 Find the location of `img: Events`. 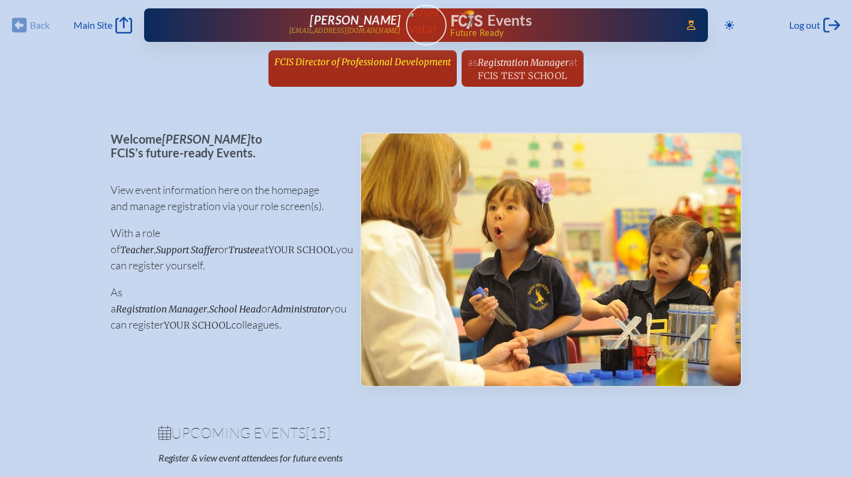

img: Events is located at coordinates (551, 260).